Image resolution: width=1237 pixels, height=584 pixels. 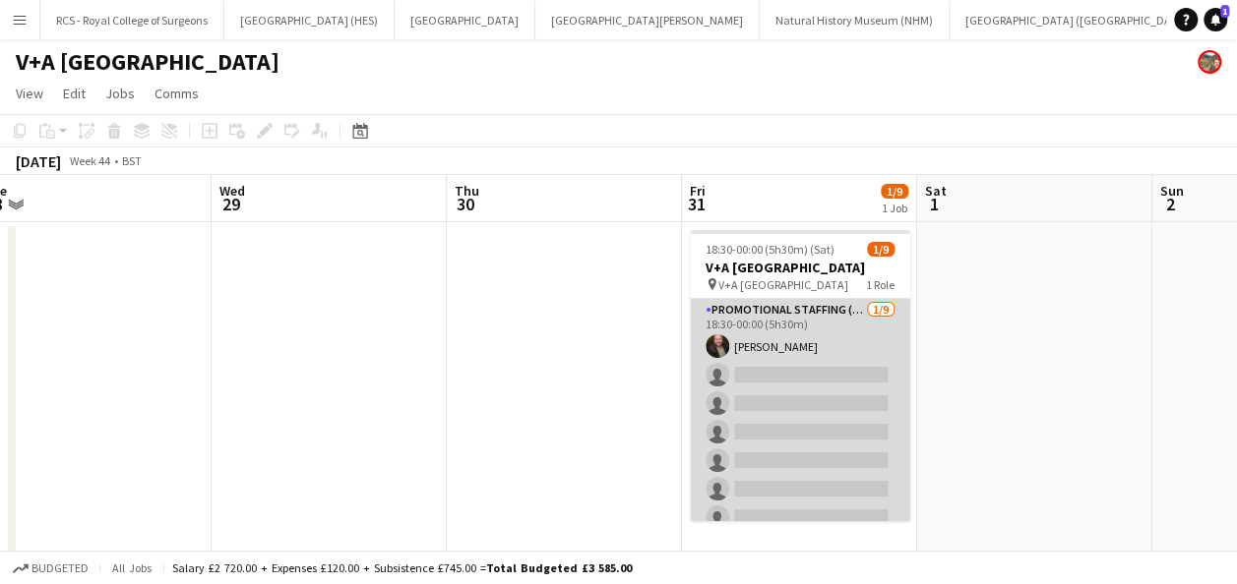 I want to click on span: Comms, so click(x=176, y=93).